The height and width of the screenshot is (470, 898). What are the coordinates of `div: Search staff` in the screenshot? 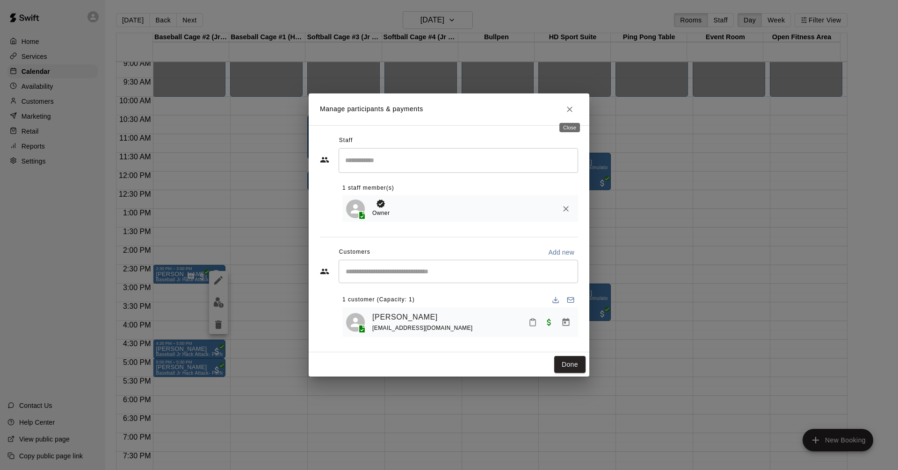 It's located at (458, 160).